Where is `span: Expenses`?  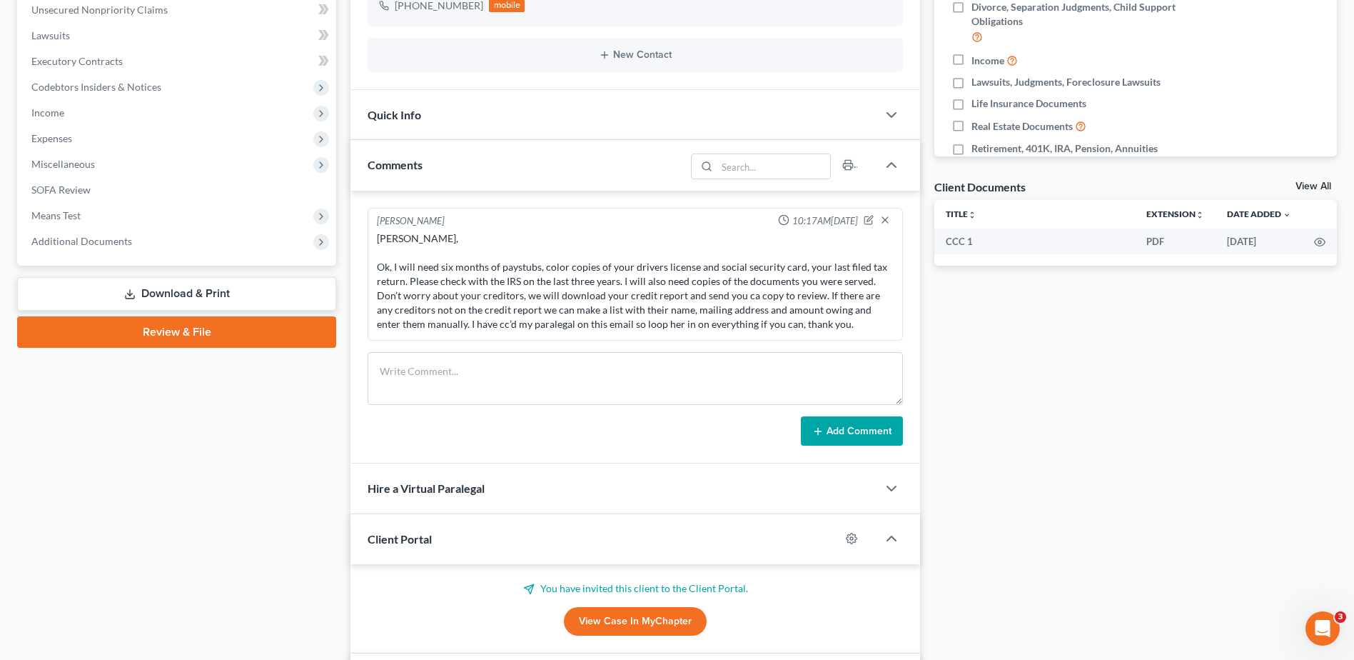 span: Expenses is located at coordinates (51, 138).